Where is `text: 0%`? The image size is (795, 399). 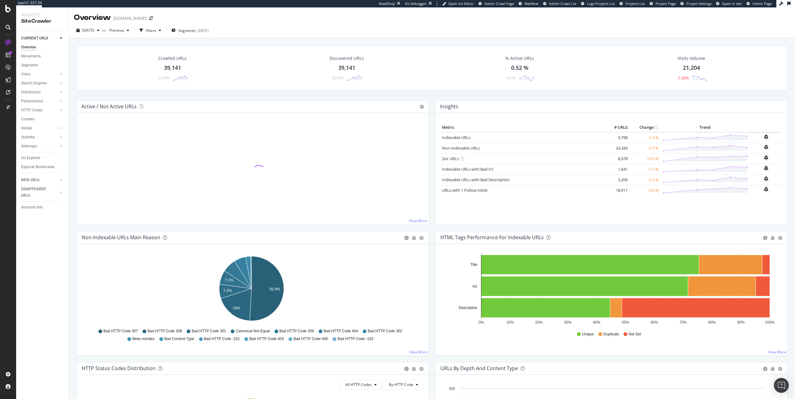 text: 0% is located at coordinates (481, 323).